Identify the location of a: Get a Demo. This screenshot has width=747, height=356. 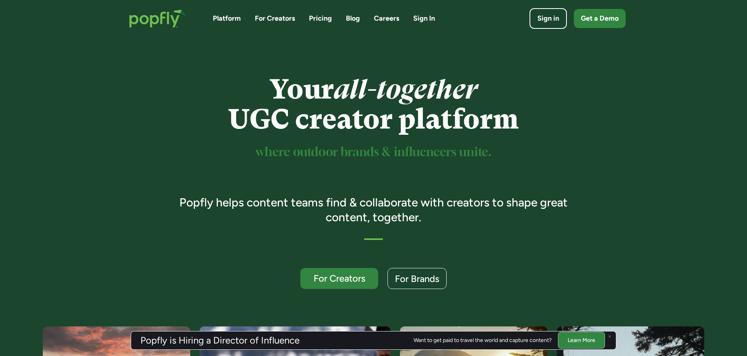
(599, 18).